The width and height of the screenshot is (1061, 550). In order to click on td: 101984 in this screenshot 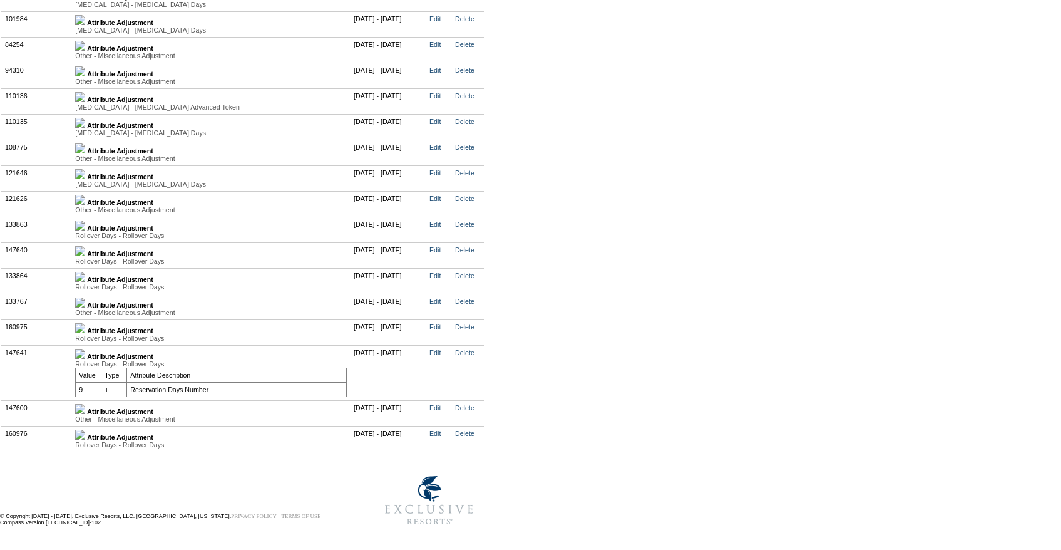, I will do `click(37, 24)`.